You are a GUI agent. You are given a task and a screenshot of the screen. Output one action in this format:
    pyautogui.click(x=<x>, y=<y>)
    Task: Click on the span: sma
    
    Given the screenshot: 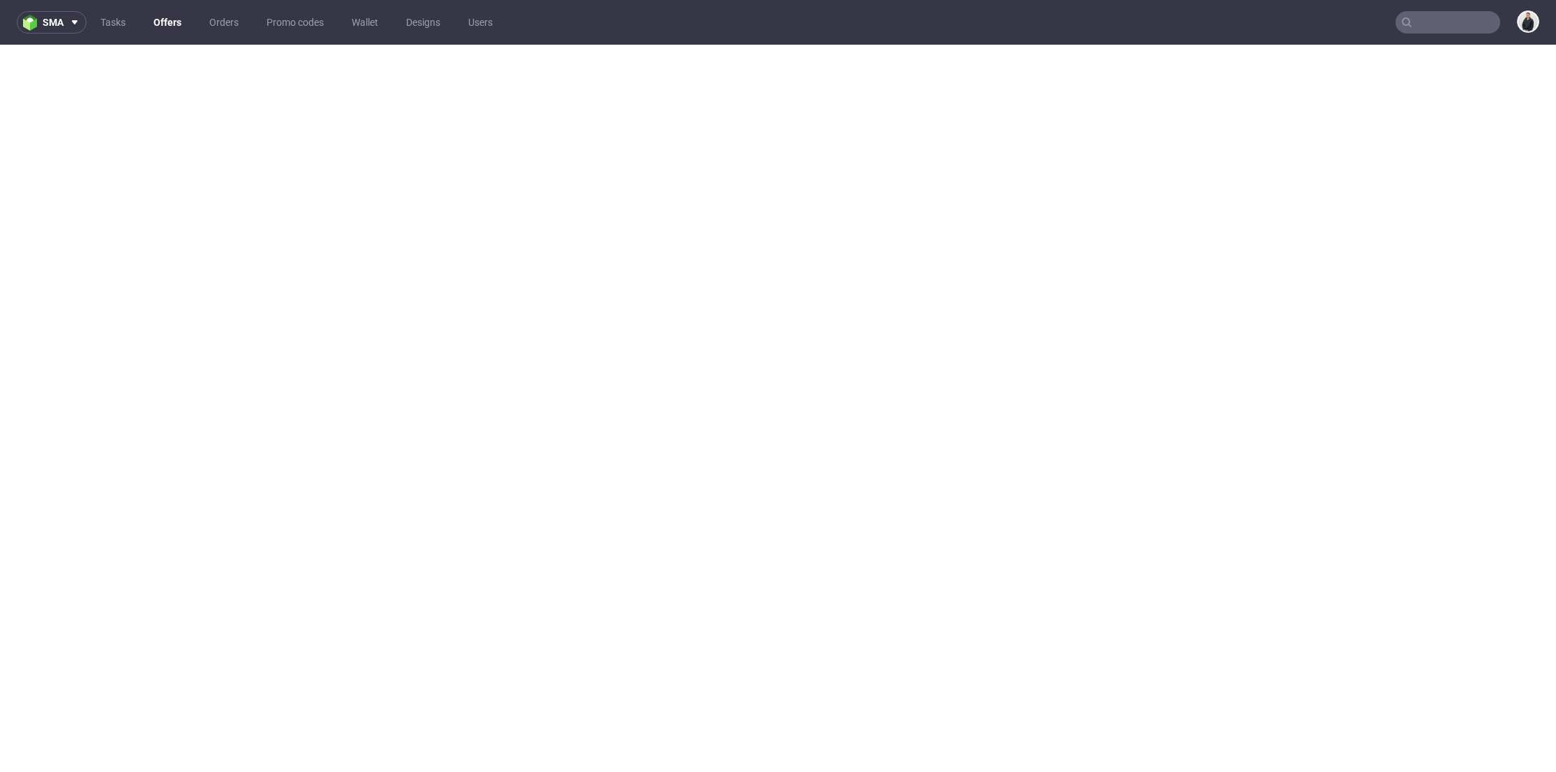 What is the action you would take?
    pyautogui.click(x=53, y=22)
    